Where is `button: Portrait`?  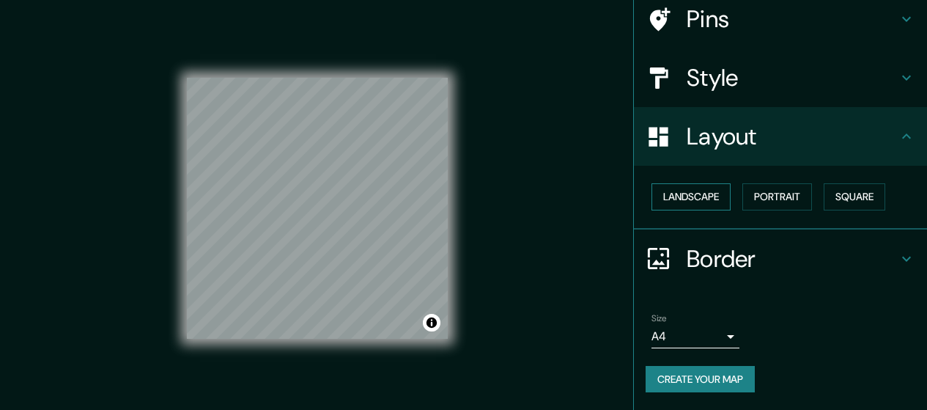 button: Portrait is located at coordinates (777, 196).